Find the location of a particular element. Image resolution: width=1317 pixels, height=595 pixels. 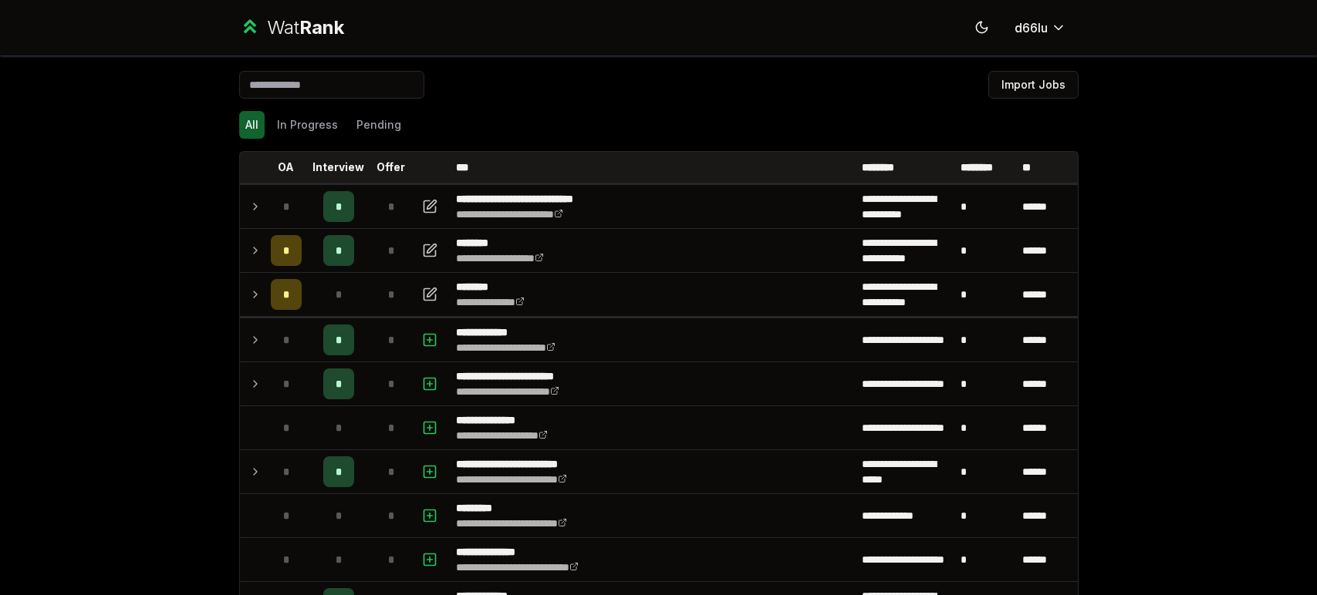

button: Import Jobs is located at coordinates (1033, 85).